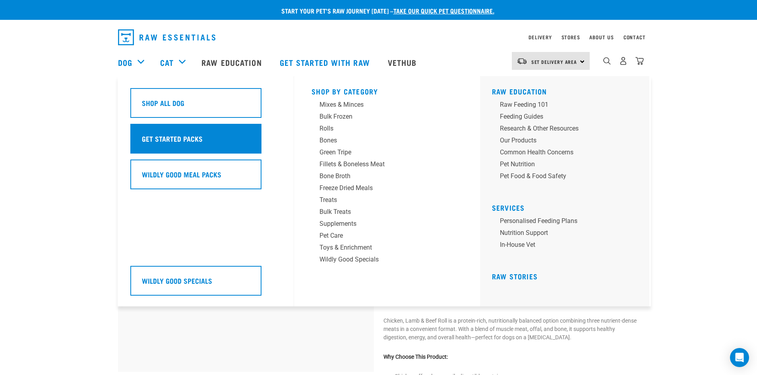  Describe the element at coordinates (739, 358) in the screenshot. I see `div: Open Intercom Messenger` at that location.